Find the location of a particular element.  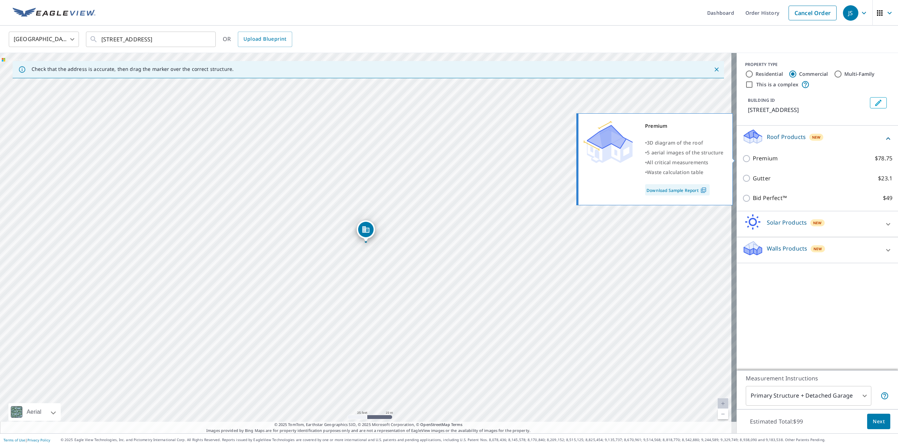

button: Close is located at coordinates (717, 69).